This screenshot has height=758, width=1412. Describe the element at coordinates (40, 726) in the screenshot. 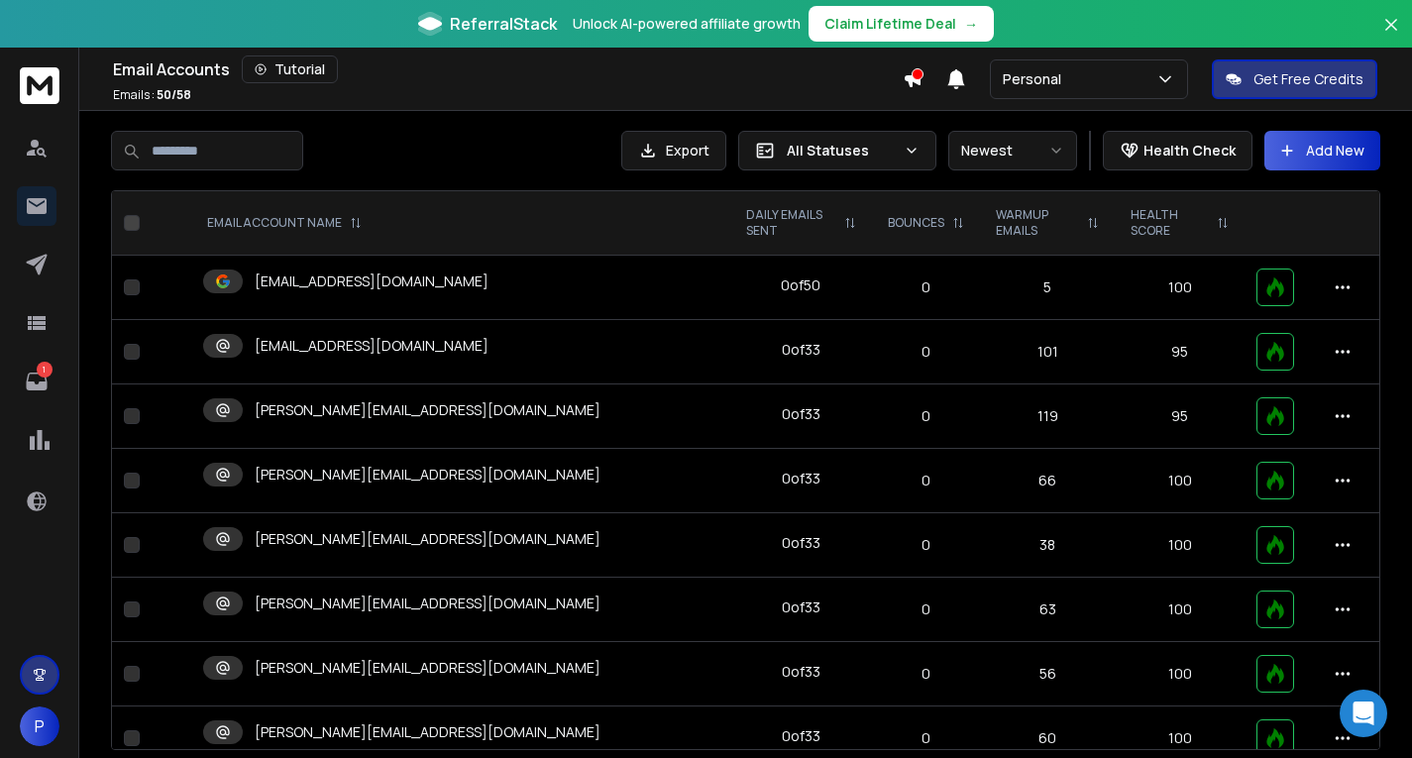

I see `span: P` at that location.